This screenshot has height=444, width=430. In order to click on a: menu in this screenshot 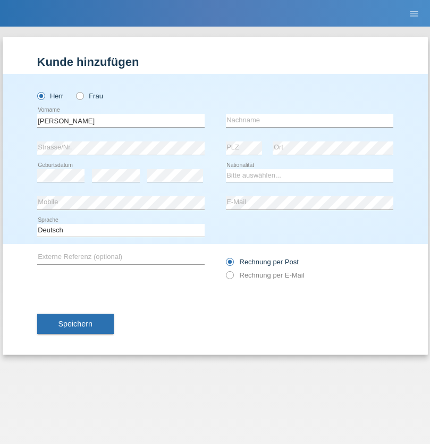, I will do `click(414, 13)`.